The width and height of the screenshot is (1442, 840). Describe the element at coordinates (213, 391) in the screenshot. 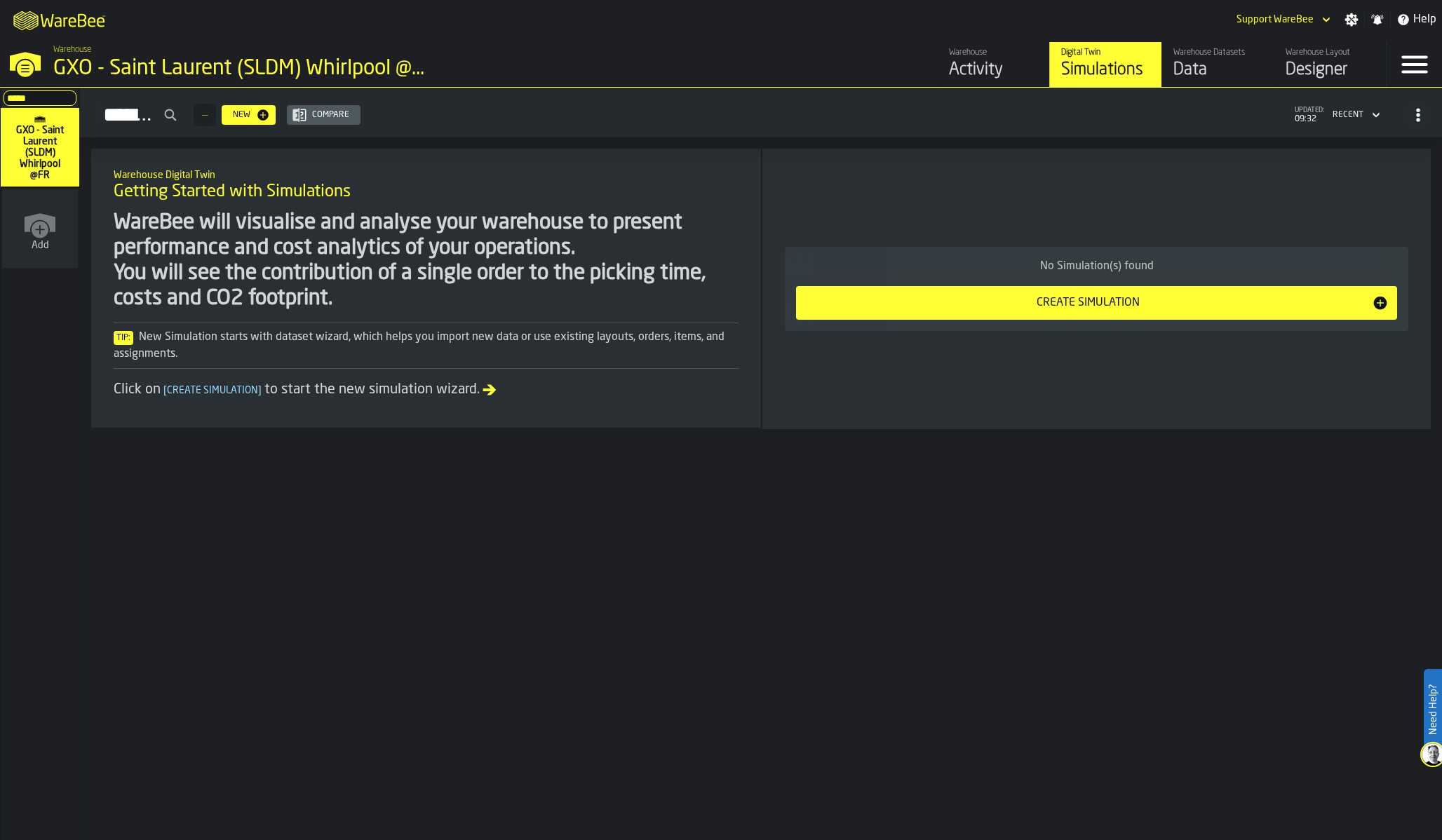

I see `span: Create Simulation` at that location.